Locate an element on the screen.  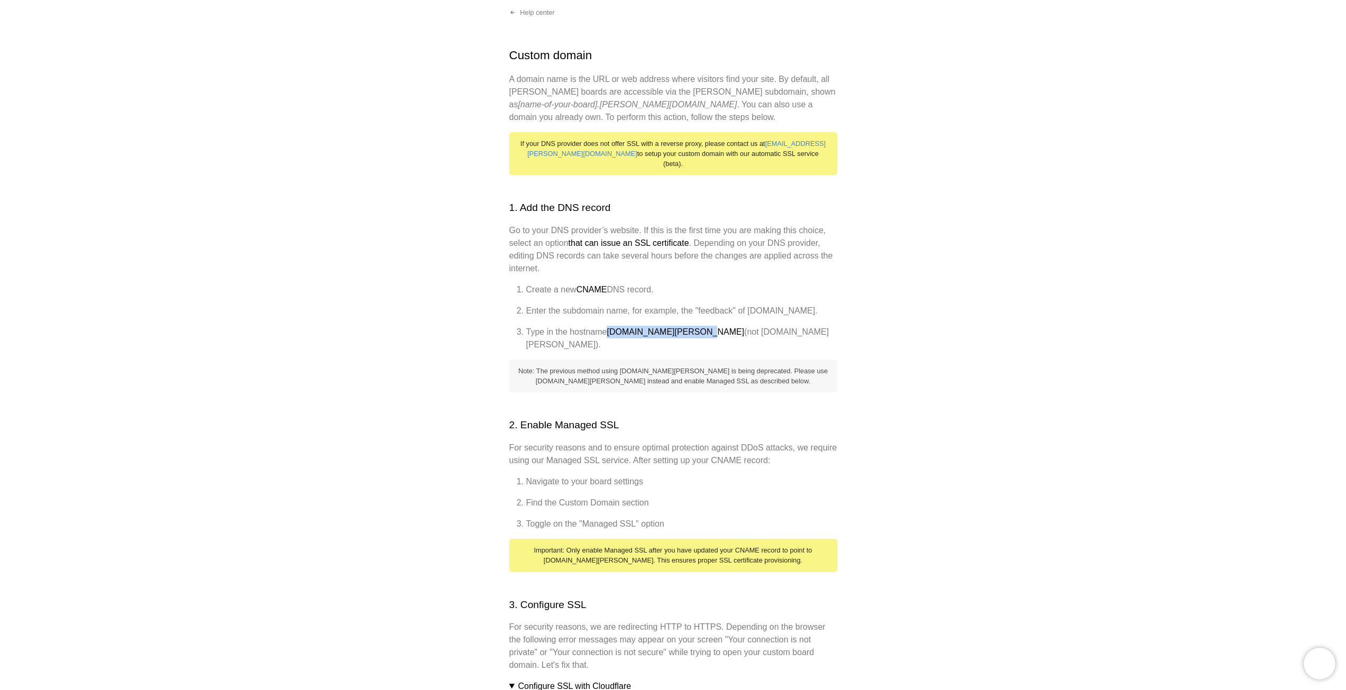
h2: 3. Configure SSL is located at coordinates (673, 605).